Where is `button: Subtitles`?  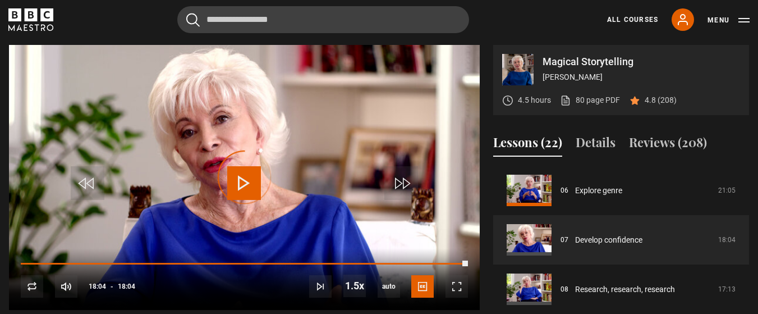
button: Subtitles is located at coordinates (422, 286).